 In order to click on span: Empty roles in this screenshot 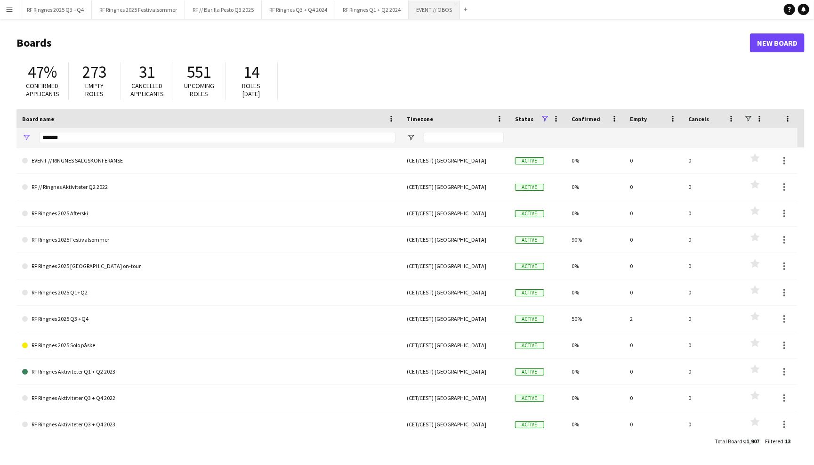, I will do `click(95, 89)`.